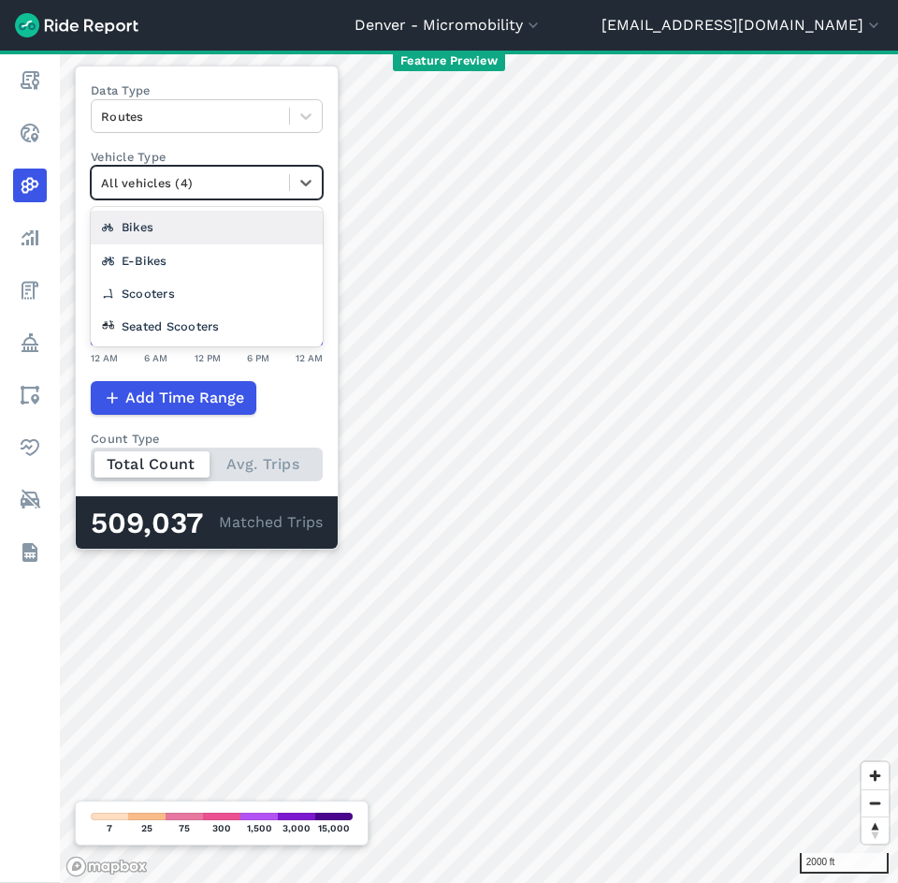 This screenshot has height=883, width=898. What do you see at coordinates (30, 290) in the screenshot?
I see `a: Fees` at bounding box center [30, 290].